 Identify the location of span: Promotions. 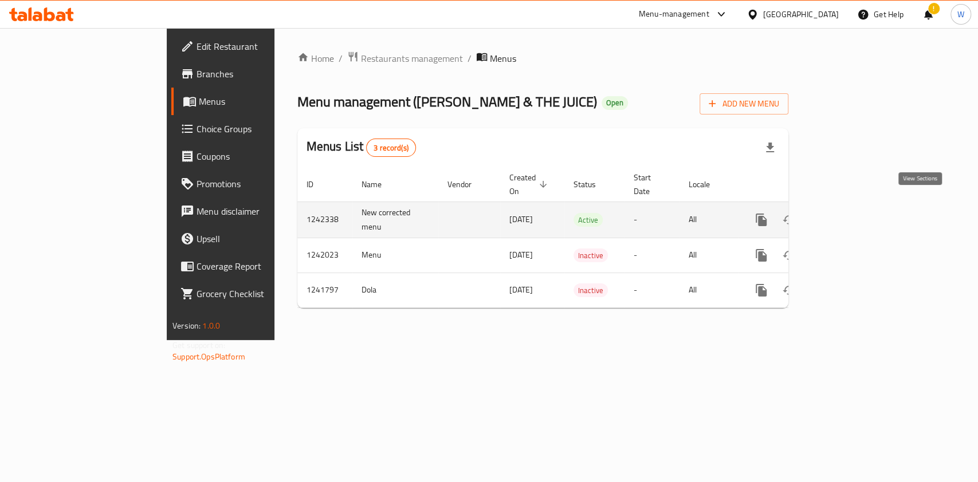
(258, 184).